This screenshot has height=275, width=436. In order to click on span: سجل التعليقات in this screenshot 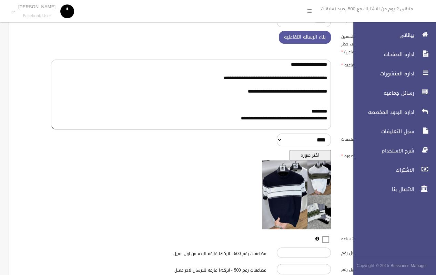, I will do `click(381, 132)`.